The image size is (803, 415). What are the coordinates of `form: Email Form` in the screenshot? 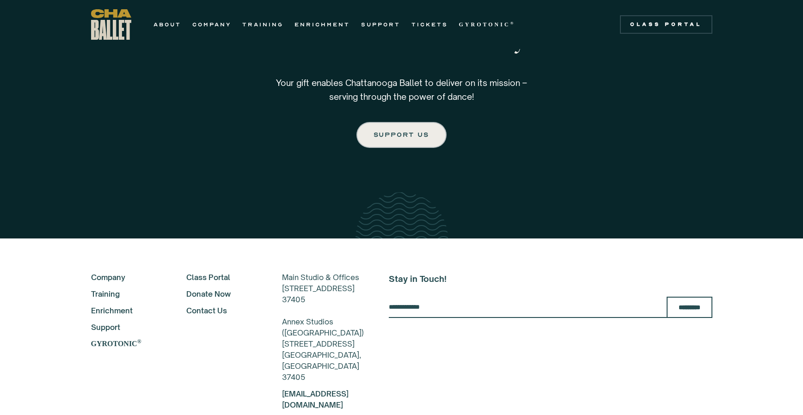 It's located at (551, 308).